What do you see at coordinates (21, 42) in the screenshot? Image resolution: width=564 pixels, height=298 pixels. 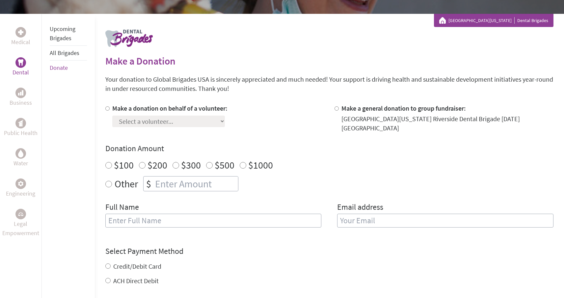 I see `p: Medical` at bounding box center [21, 42].